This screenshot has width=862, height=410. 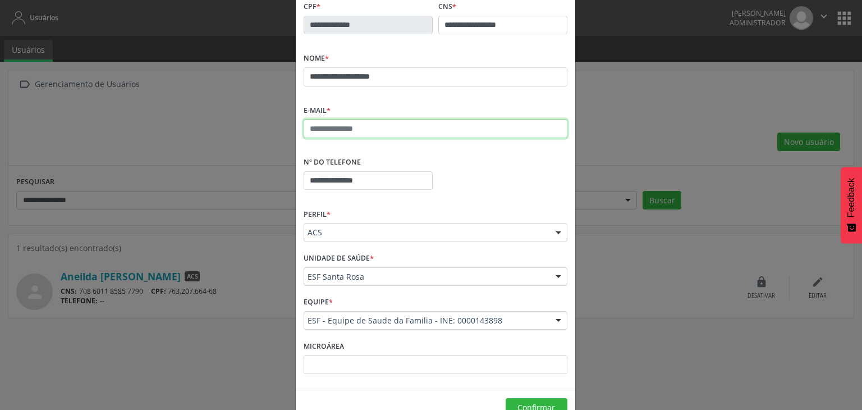 I want to click on label: Perfil, so click(x=317, y=214).